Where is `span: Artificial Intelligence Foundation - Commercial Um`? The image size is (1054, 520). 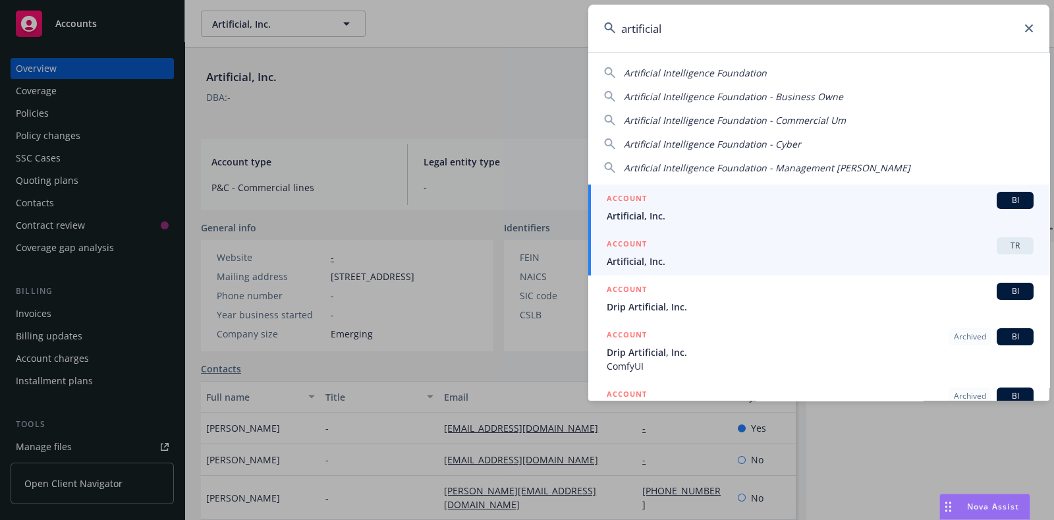 span: Artificial Intelligence Foundation - Commercial Um is located at coordinates (735, 120).